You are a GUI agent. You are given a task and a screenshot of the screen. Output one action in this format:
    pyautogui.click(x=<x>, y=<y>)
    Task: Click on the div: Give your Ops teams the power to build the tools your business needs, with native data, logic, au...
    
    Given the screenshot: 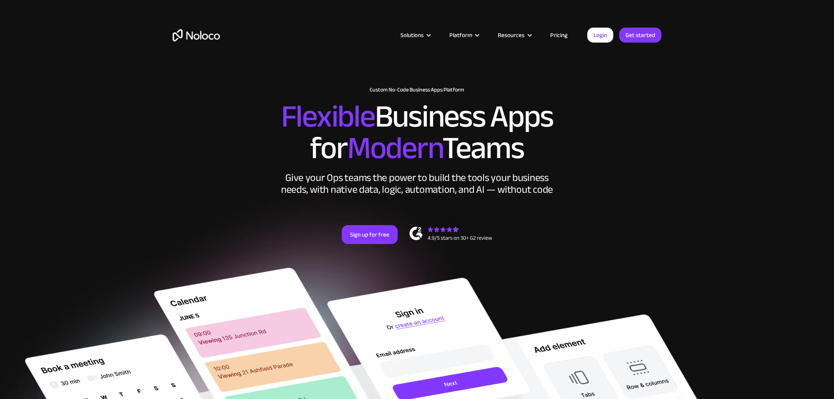 What is the action you would take?
    pyautogui.click(x=417, y=184)
    